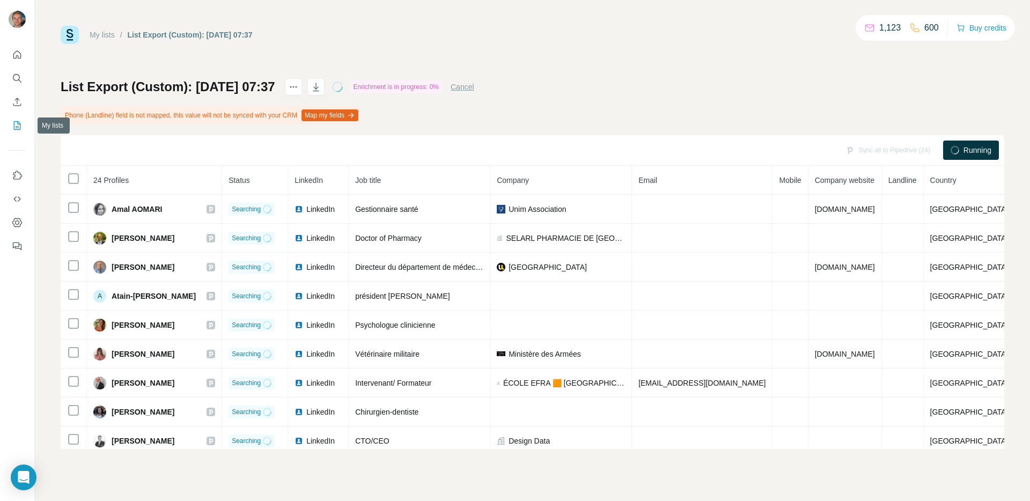  Describe the element at coordinates (368, 180) in the screenshot. I see `span: Job title` at that location.